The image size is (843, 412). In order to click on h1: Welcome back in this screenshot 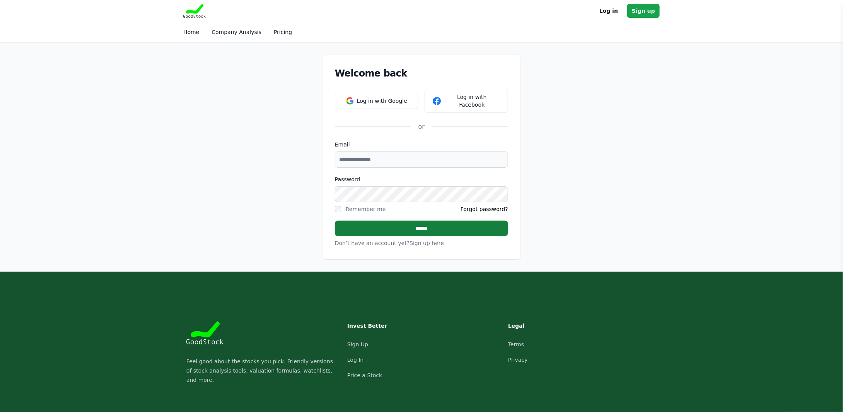, I will do `click(421, 73)`.